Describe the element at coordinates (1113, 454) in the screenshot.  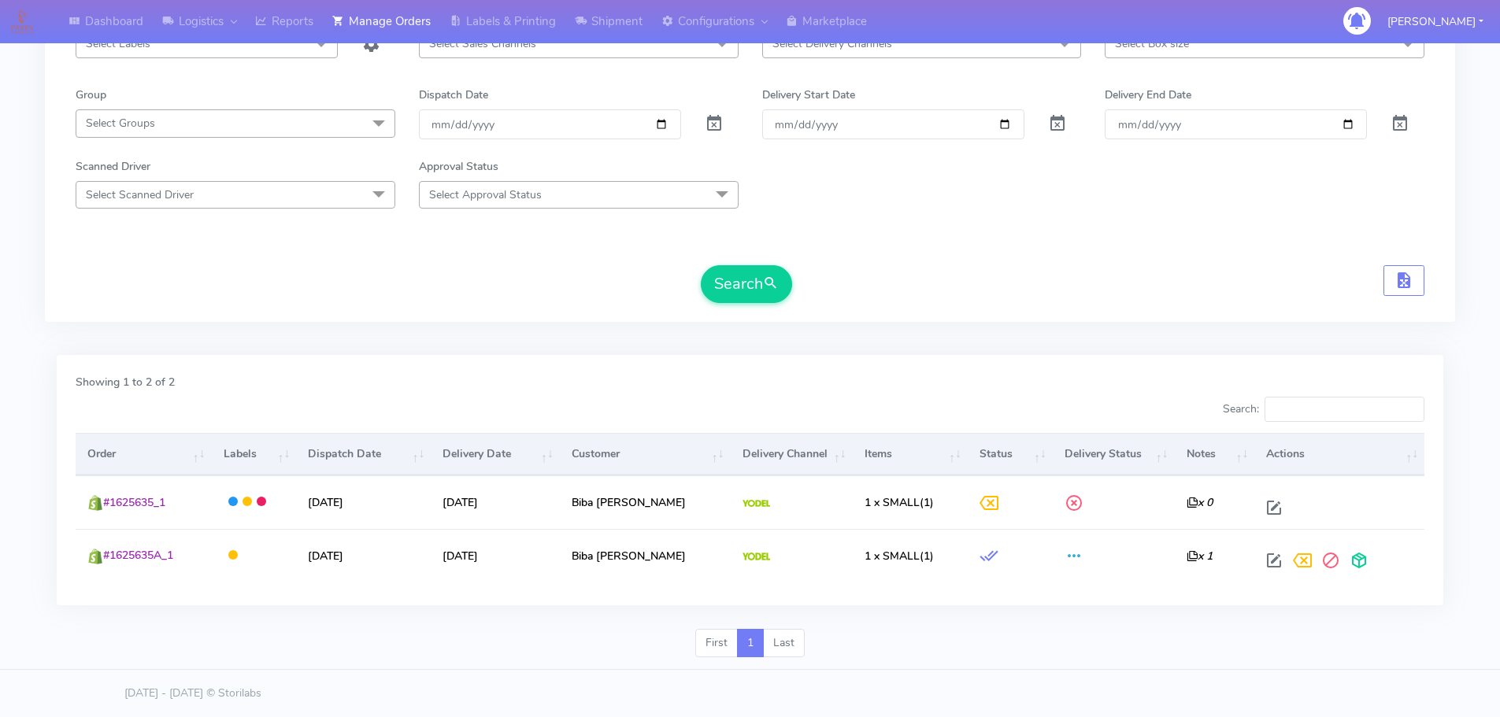
I see `th: Delivery Status: activate to sort column ascending` at that location.